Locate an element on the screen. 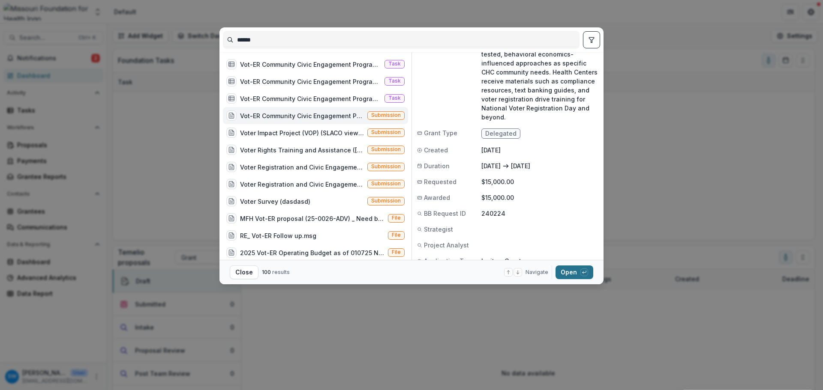 The height and width of the screenshot is (390, 823). div: Vot-ER Community Civic Engagement Program to support of Family Care Health Centers - 6241 is located at coordinates (310, 64).